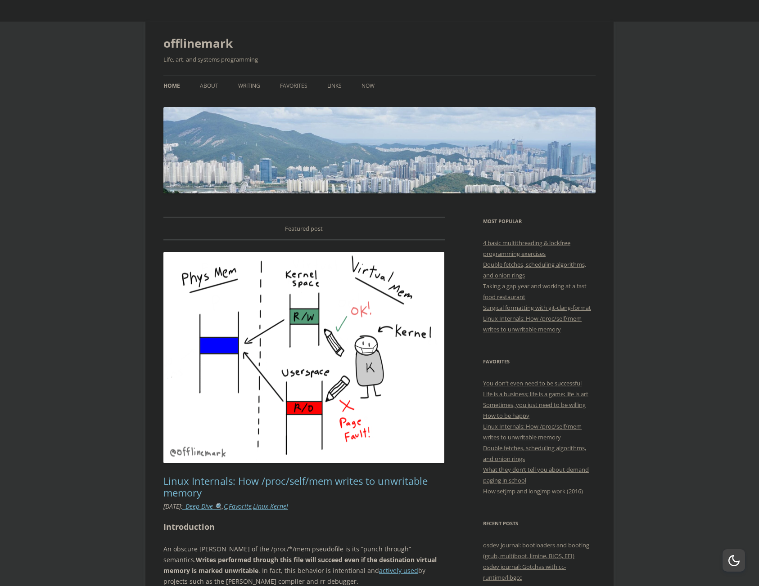 This screenshot has width=759, height=586. Describe the element at coordinates (334, 86) in the screenshot. I see `a: Links` at that location.